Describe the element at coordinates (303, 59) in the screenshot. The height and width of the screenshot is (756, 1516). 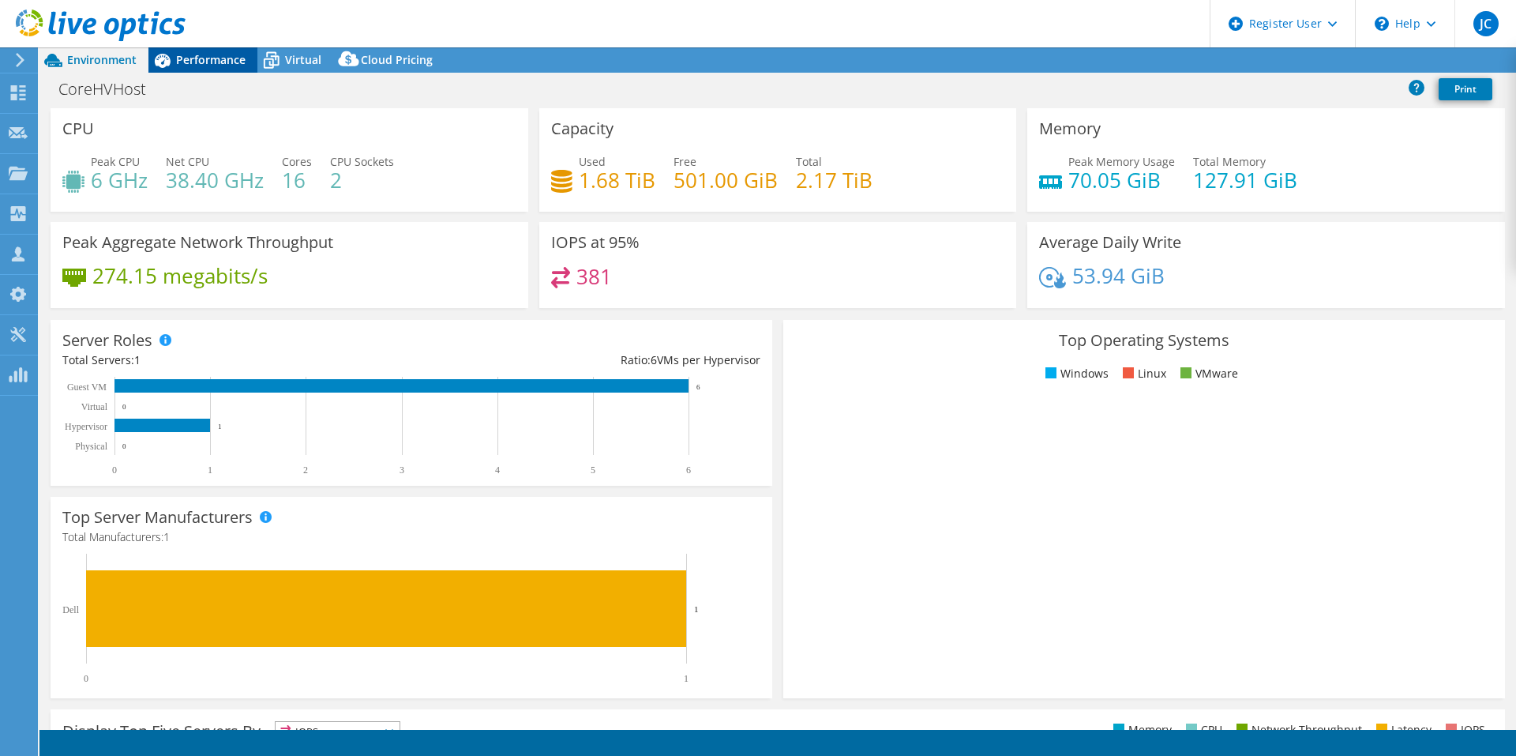
I see `span: Virtual` at that location.